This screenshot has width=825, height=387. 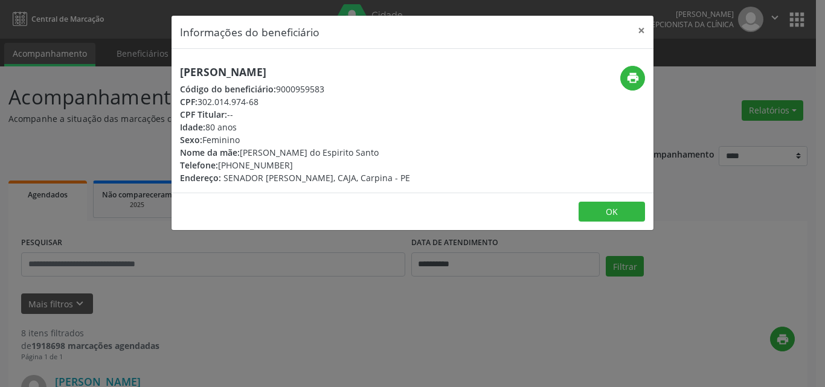 What do you see at coordinates (193, 127) in the screenshot?
I see `span: Idade:` at bounding box center [193, 127].